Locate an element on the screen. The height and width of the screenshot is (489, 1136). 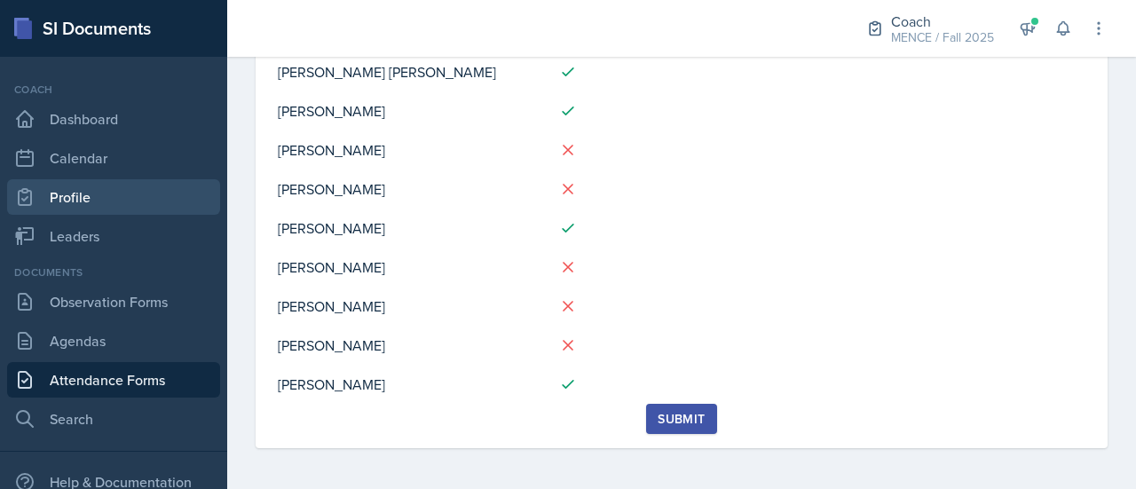
a: Agendas is located at coordinates (114, 341).